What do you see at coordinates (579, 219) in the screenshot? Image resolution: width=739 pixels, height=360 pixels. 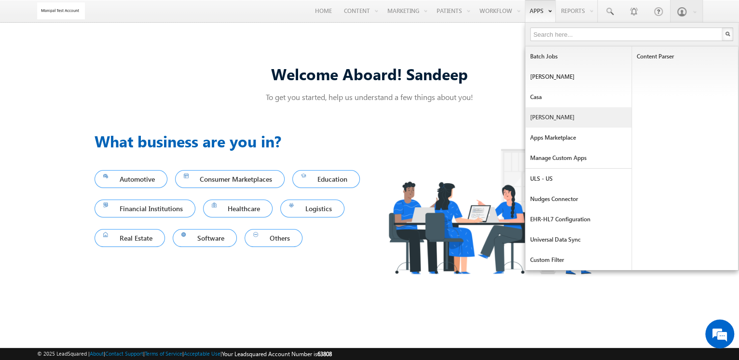 I see `a: EHR-HL7 Configuration` at bounding box center [579, 219].